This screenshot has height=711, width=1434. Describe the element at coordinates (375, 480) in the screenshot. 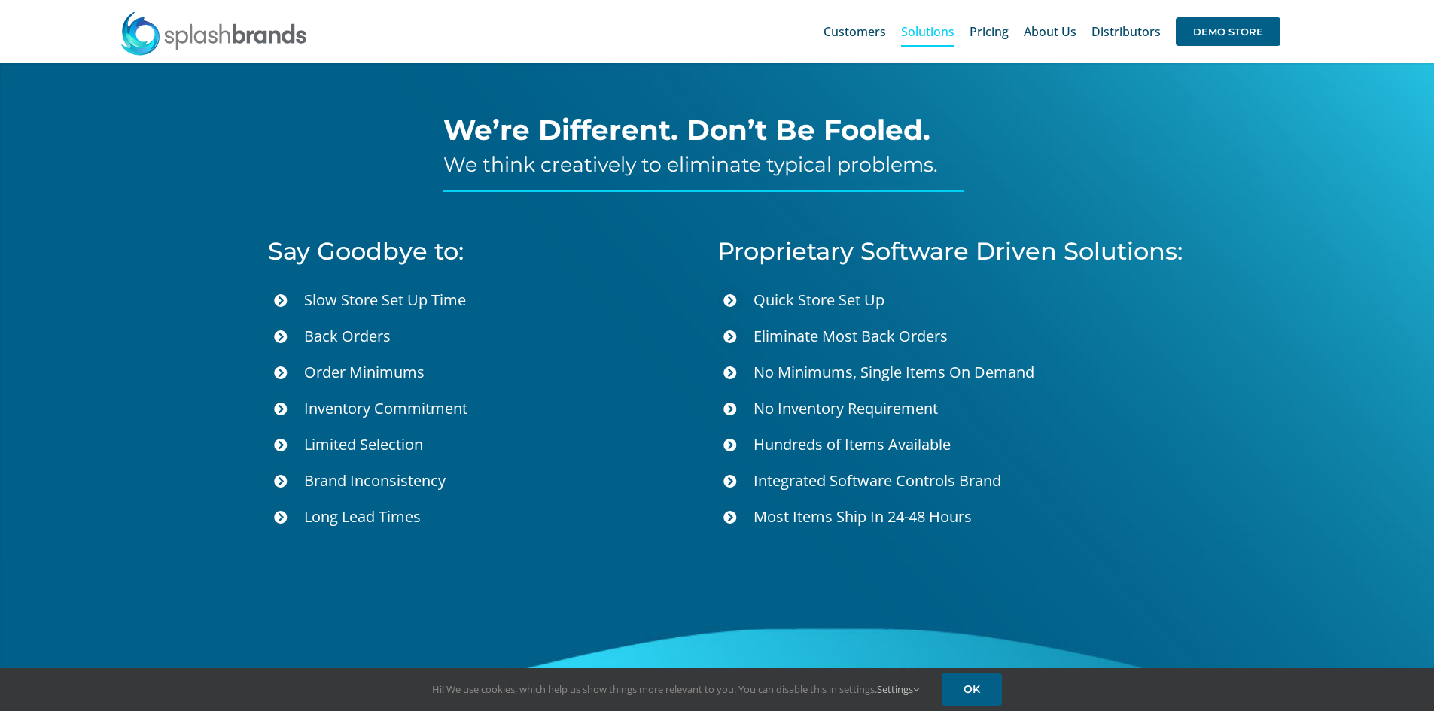

I see `span: Brand Inconsistency` at that location.